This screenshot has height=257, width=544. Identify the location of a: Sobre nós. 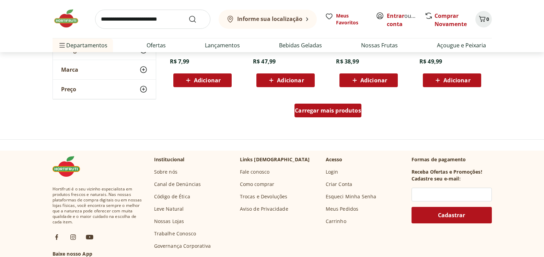
(166, 172).